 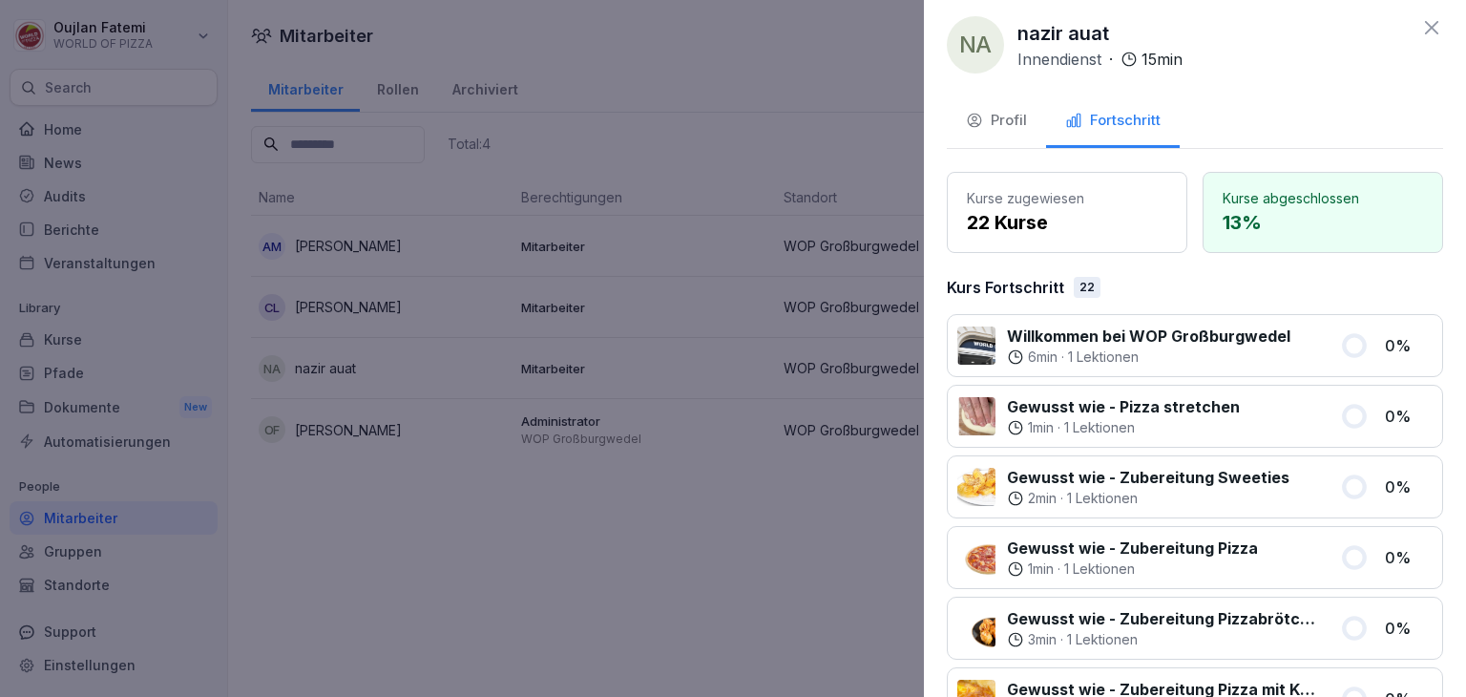 I want to click on p: 2 min, so click(x=1043, y=498).